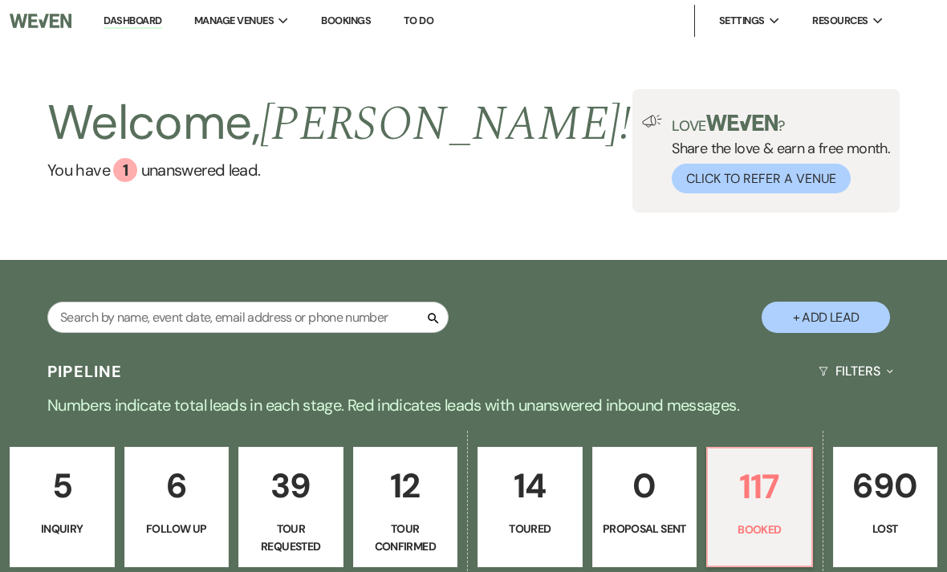  What do you see at coordinates (339, 124) in the screenshot?
I see `h2: Welcome,` at bounding box center [339, 124].